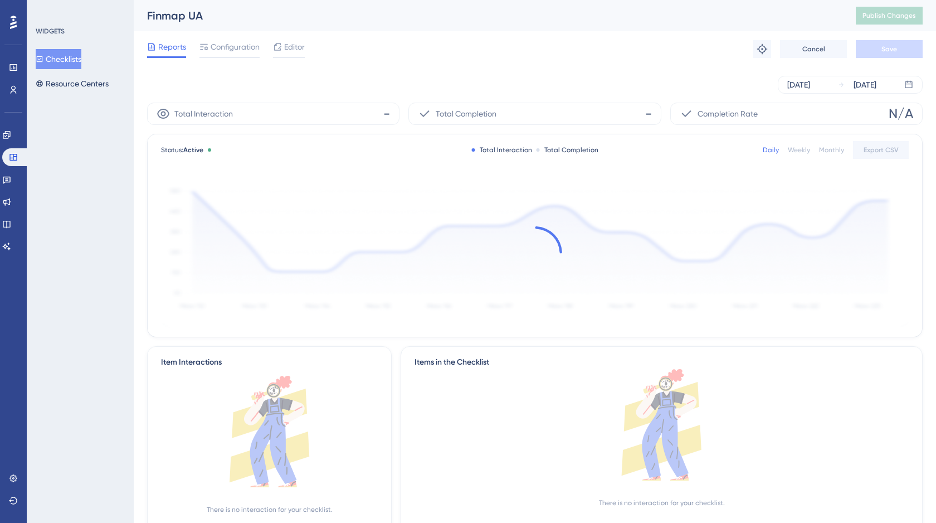 The width and height of the screenshot is (936, 523). Describe the element at coordinates (889, 49) in the screenshot. I see `button: Save` at that location.